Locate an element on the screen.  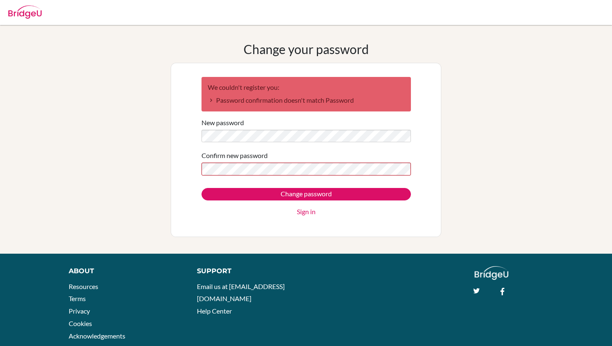
img: Bridge-U is located at coordinates (25, 12).